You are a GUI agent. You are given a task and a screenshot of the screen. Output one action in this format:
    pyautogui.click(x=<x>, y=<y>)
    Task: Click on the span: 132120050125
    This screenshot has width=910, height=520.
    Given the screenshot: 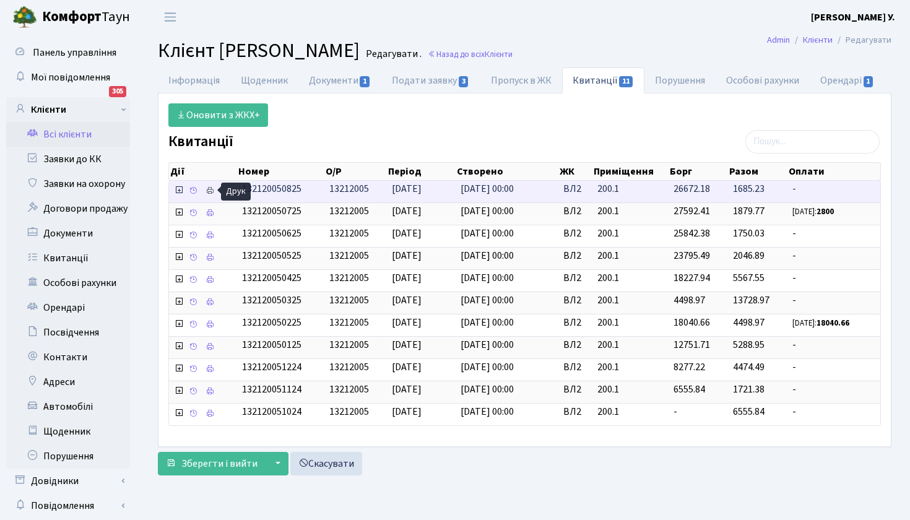 What is the action you would take?
    pyautogui.click(x=272, y=345)
    